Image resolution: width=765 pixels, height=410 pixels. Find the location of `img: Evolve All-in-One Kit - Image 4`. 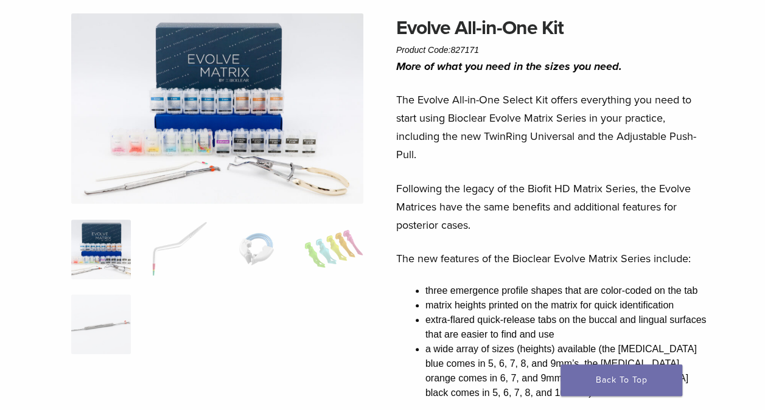

img: Evolve All-in-One Kit - Image 4 is located at coordinates (334, 249).